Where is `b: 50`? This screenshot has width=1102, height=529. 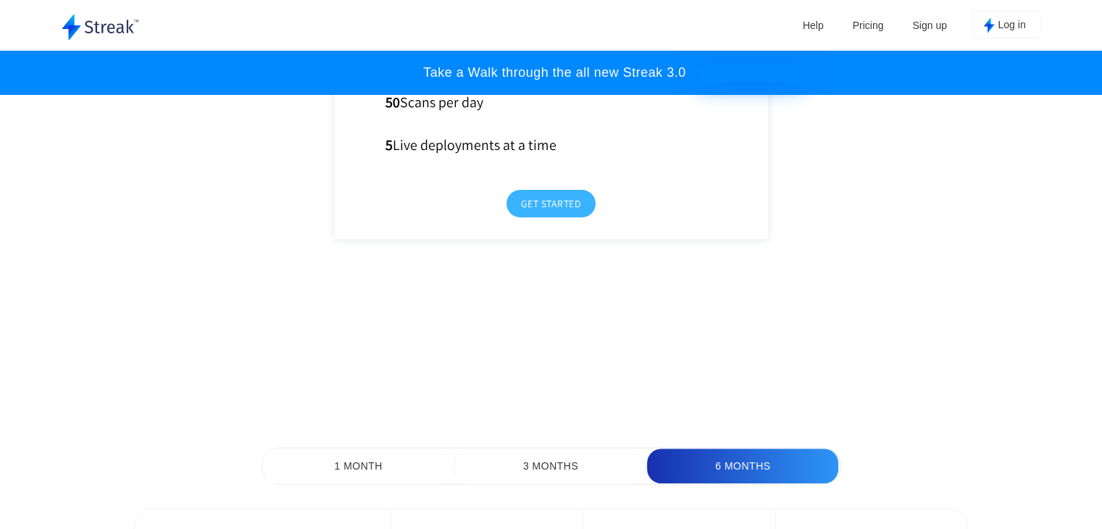 b: 50 is located at coordinates (393, 102).